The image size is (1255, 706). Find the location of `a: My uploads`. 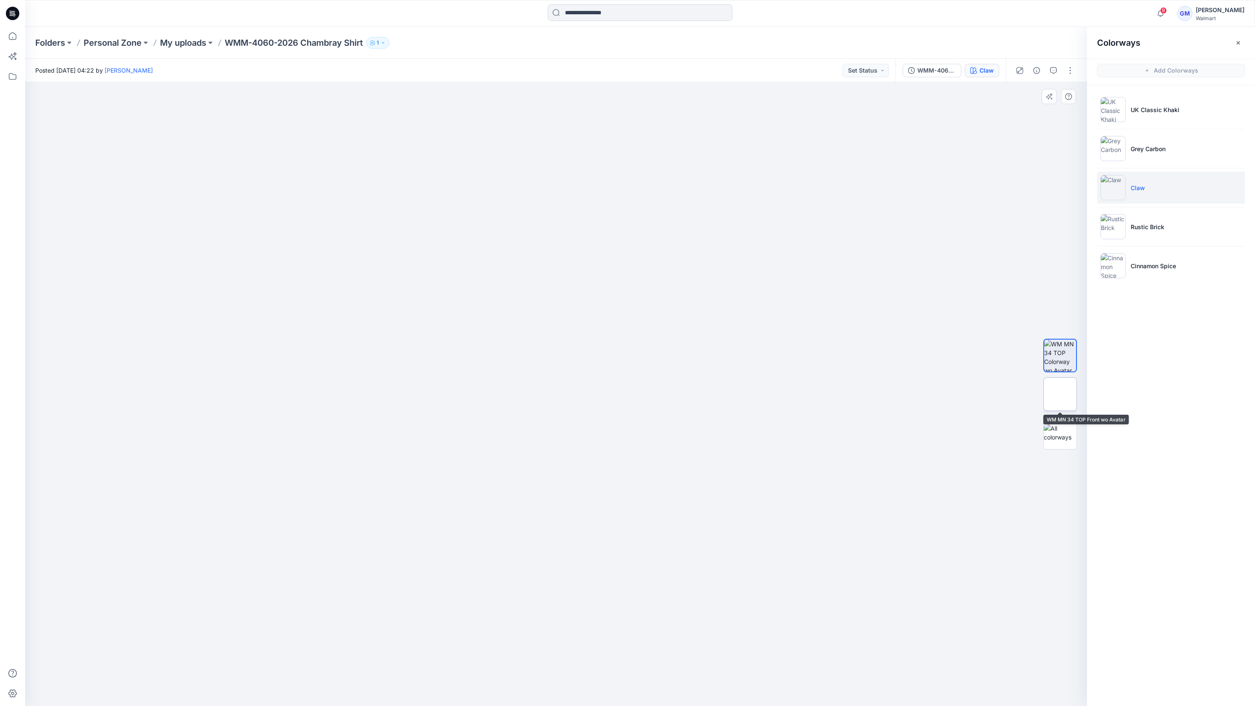

a: My uploads is located at coordinates (183, 43).